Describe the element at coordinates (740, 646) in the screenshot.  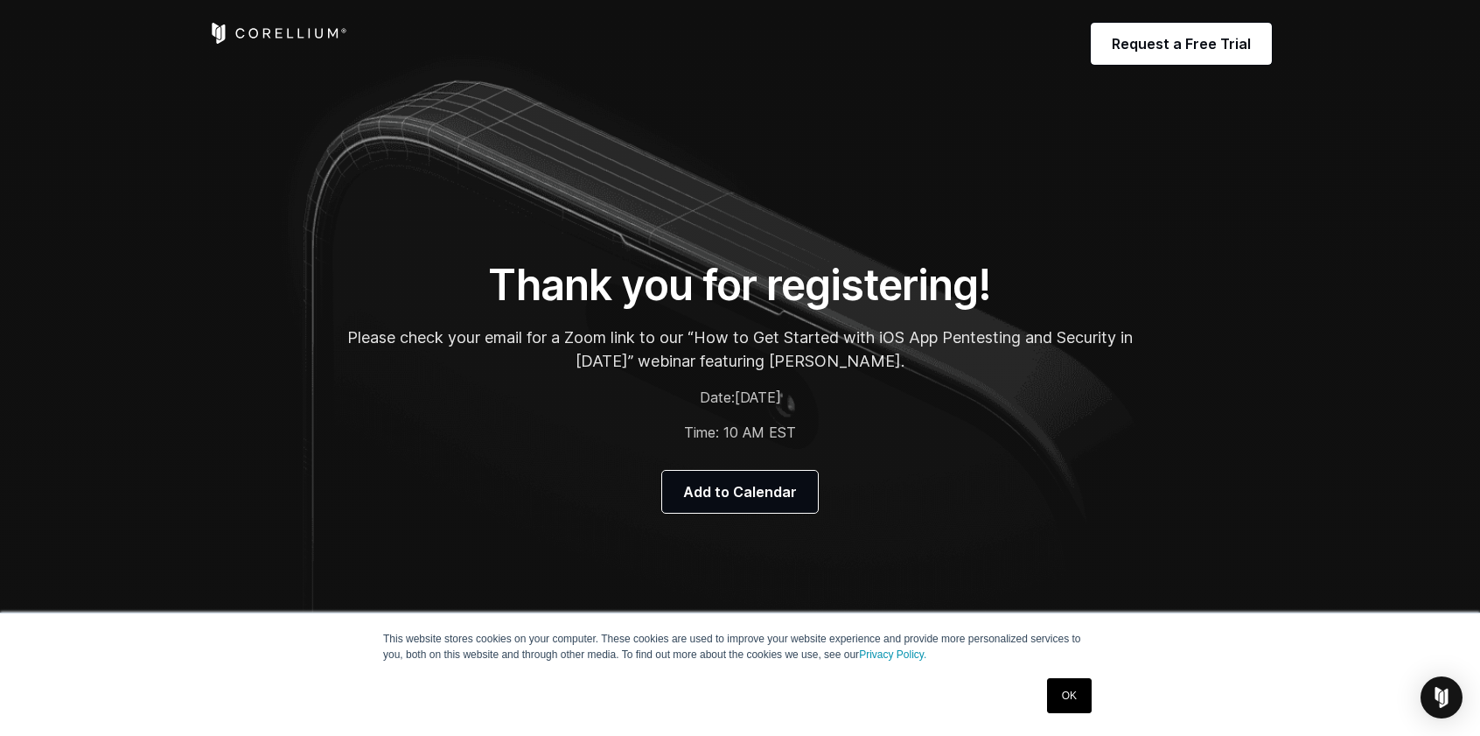
I see `p: This website stores cookies on your computer. These cookies are used to improve your website expe...` at that location.